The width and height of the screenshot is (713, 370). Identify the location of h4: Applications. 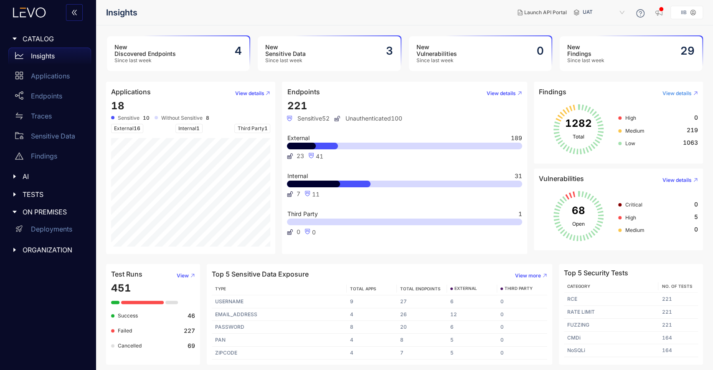
(131, 92).